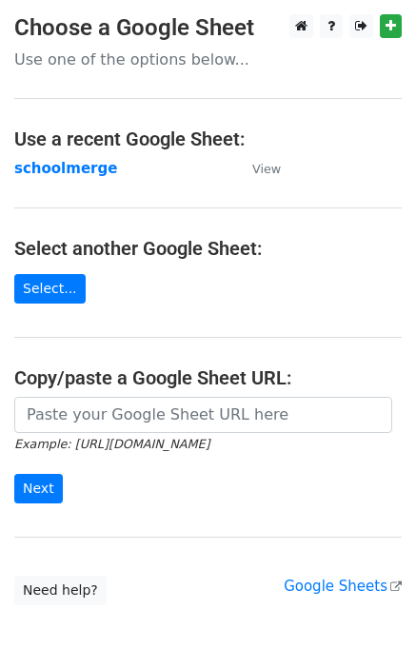  What do you see at coordinates (60, 590) in the screenshot?
I see `a: Need help?` at bounding box center [60, 590].